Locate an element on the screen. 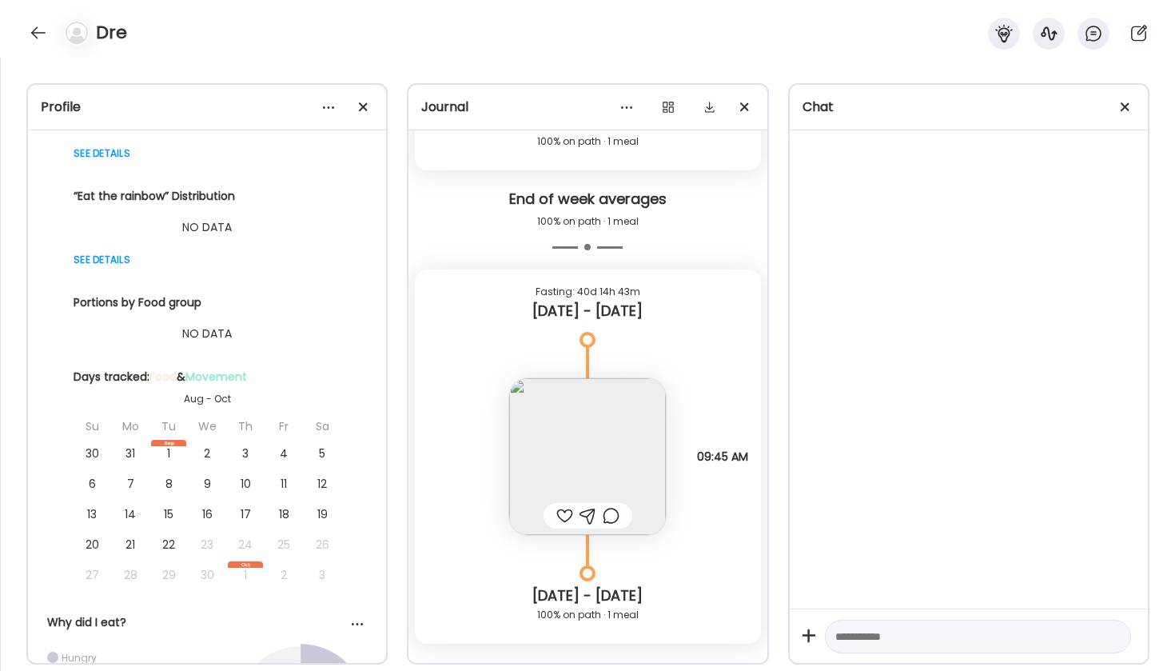  div: 14 is located at coordinates (130, 514).